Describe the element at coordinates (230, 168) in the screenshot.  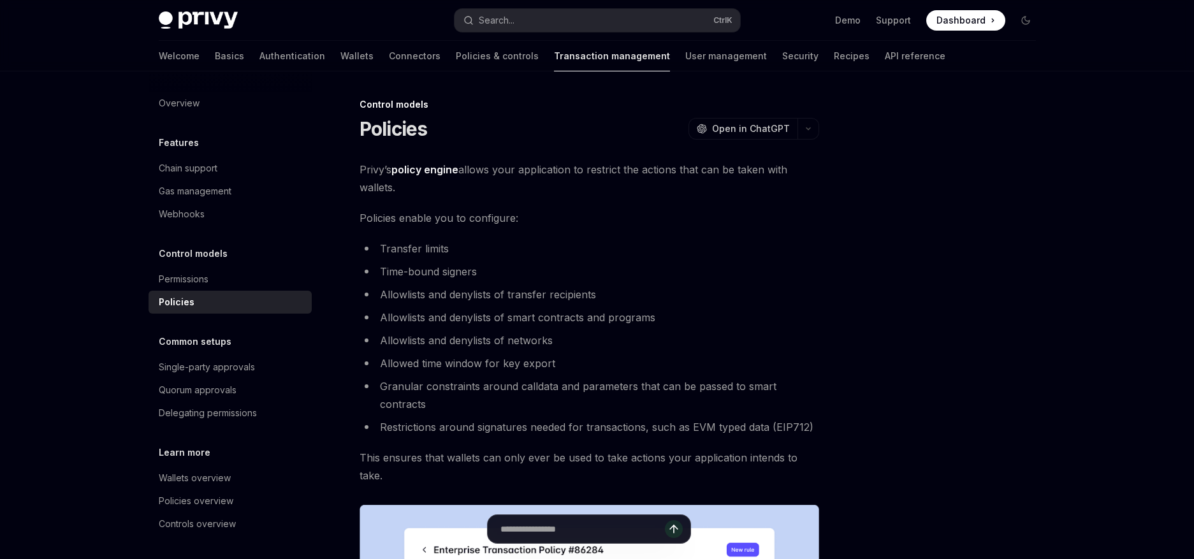
I see `a: Chain support` at that location.